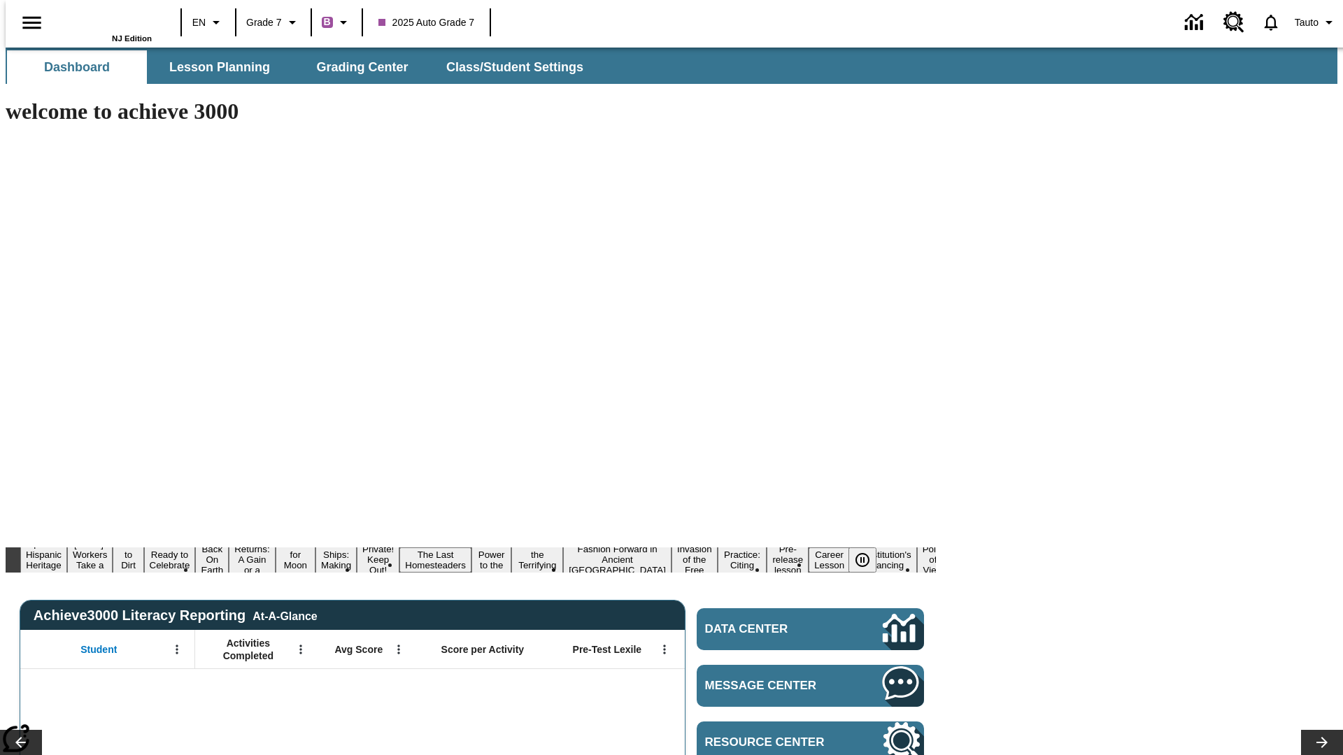 This screenshot has height=755, width=1343. What do you see at coordinates (336, 560) in the screenshot?
I see `button: Slide 8 Cruise Ships: Making Waves` at bounding box center [336, 560].